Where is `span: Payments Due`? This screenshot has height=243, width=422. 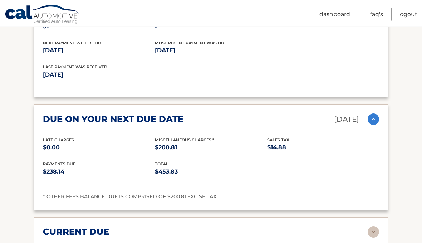 span: Payments Due is located at coordinates (59, 164).